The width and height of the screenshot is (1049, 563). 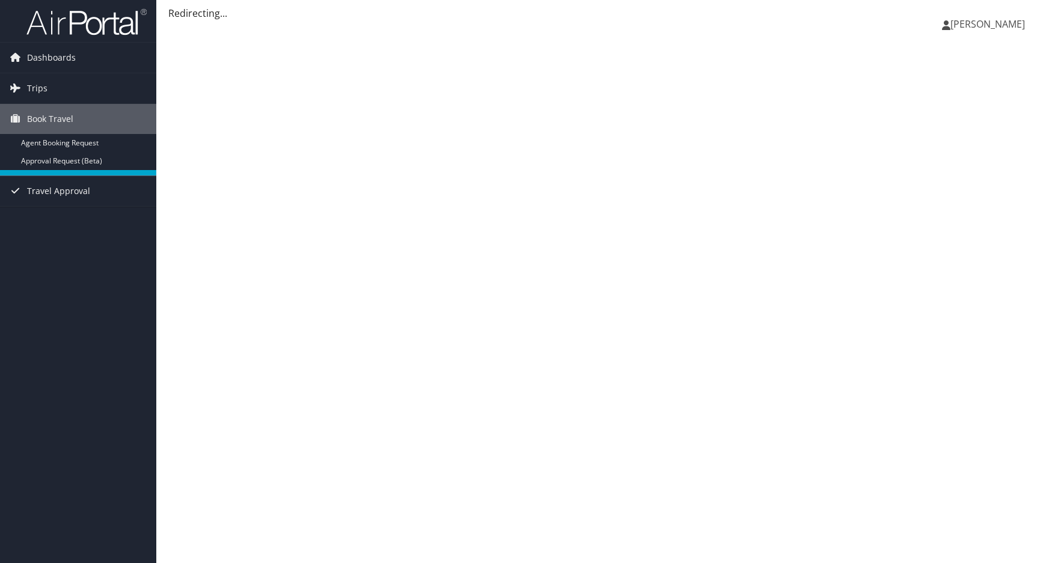 I want to click on span: Travel Approval, so click(x=58, y=191).